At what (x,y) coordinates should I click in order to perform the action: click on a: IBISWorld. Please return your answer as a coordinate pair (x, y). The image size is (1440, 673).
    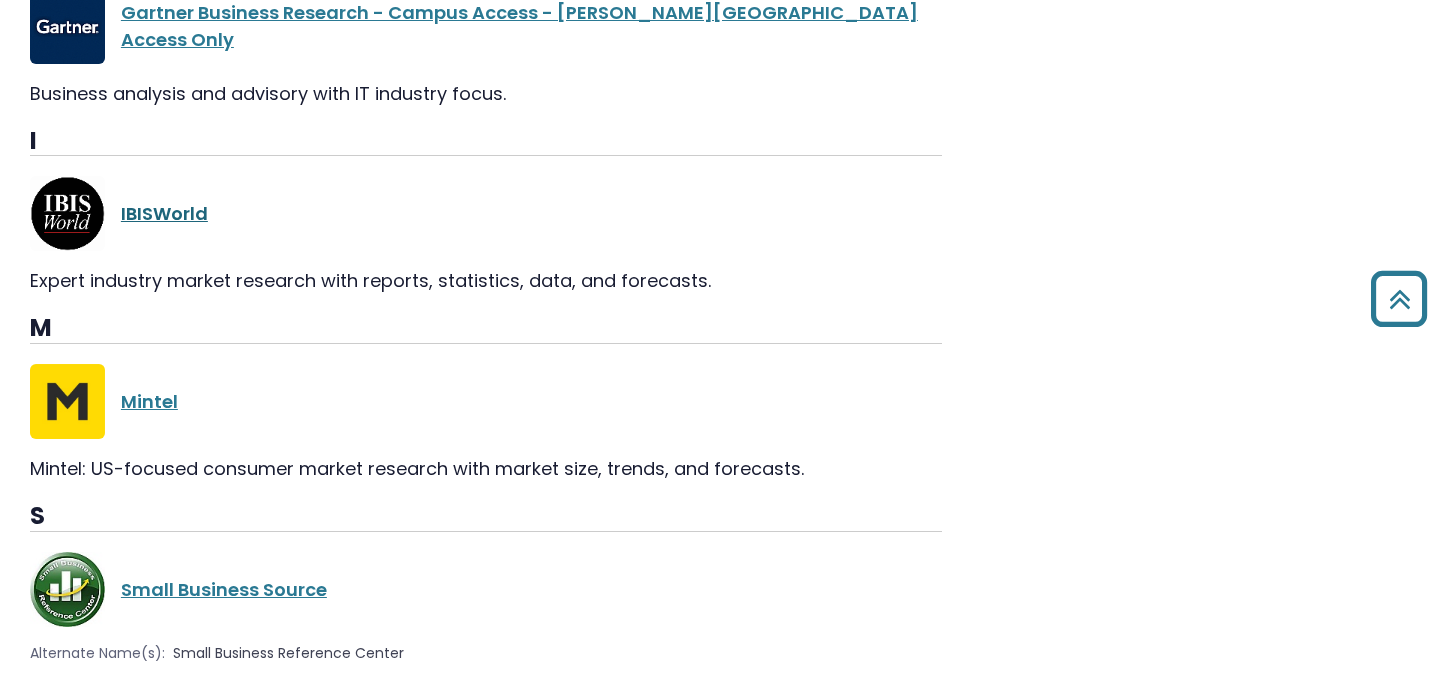
    Looking at the image, I should click on (164, 213).